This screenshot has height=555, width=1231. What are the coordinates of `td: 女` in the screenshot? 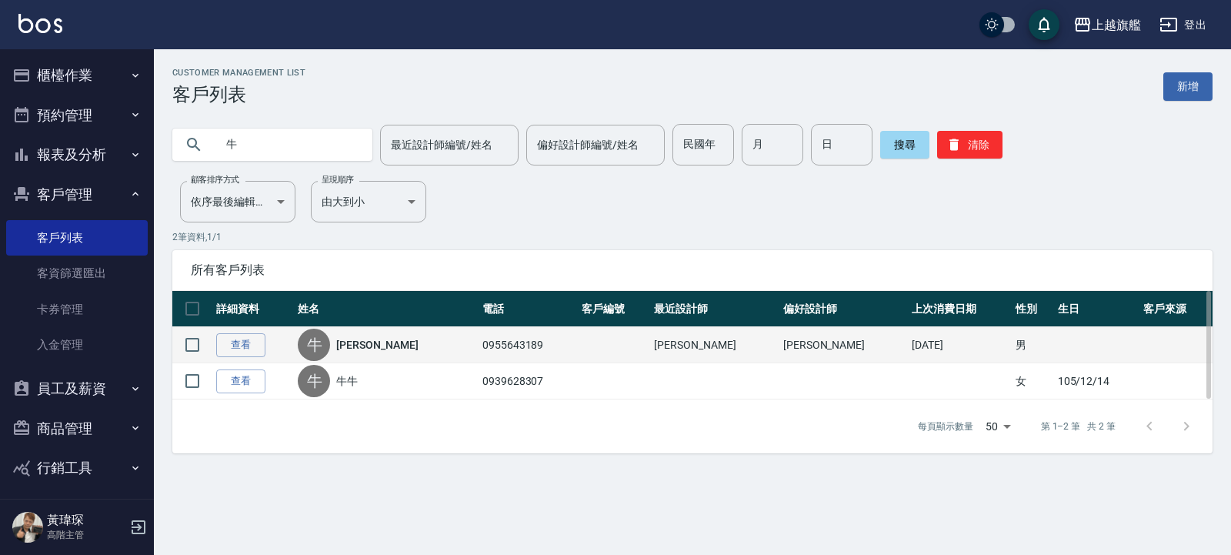 It's located at (1033, 381).